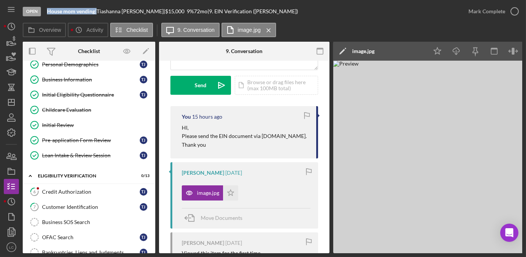 The image size is (526, 257). I want to click on button: Send, so click(201, 85).